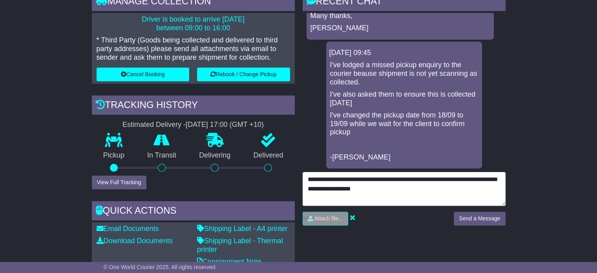 The width and height of the screenshot is (597, 273). Describe the element at coordinates (400, 16) in the screenshot. I see `p: Many thanks,` at that location.